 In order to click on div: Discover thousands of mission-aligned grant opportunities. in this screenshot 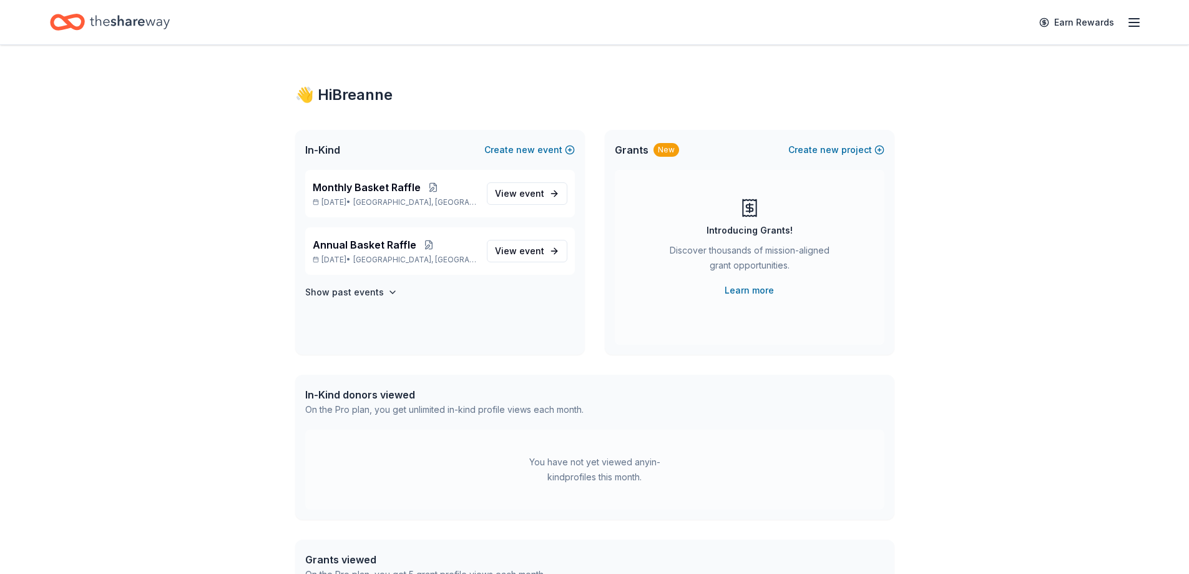, I will do `click(750, 260)`.